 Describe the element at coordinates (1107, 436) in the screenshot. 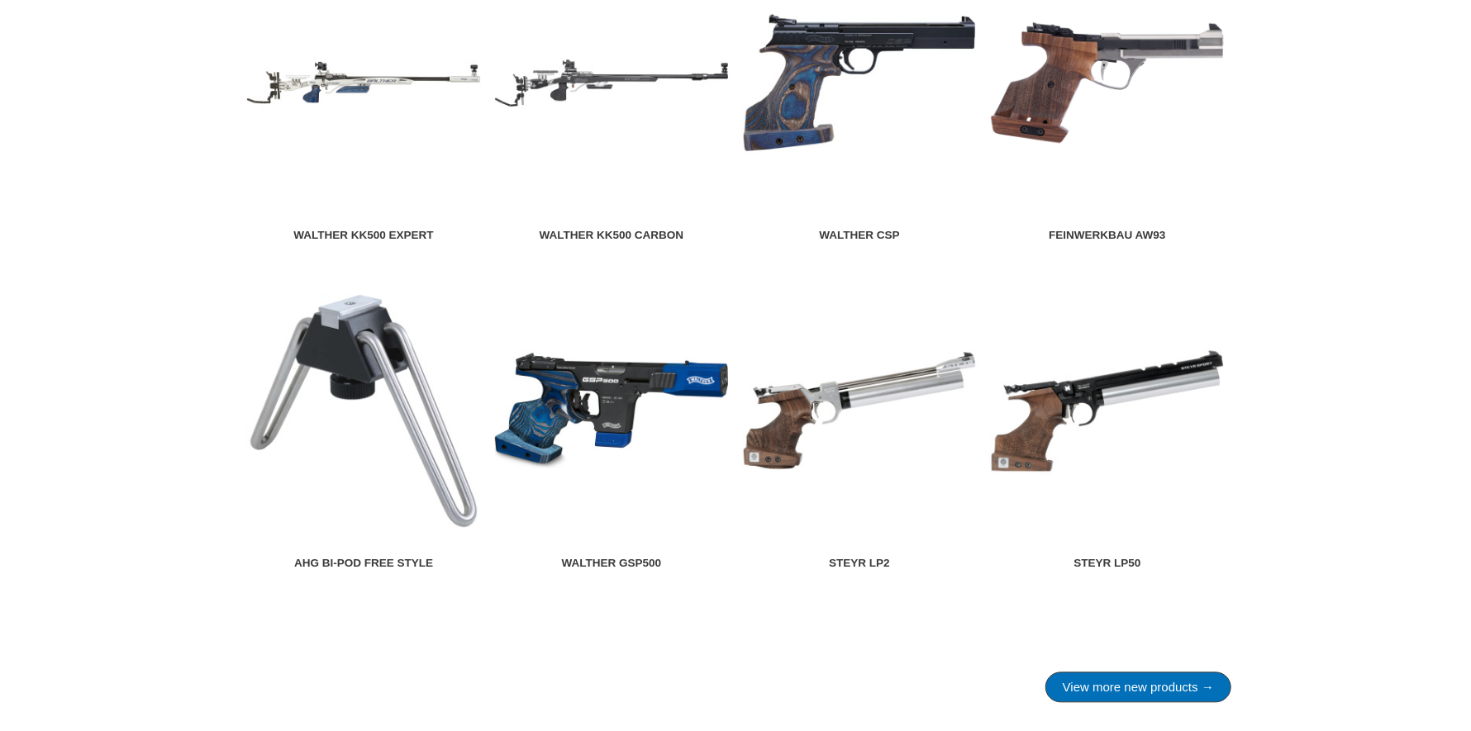

I see `a: STEYR LP50 STEYR LP50` at that location.